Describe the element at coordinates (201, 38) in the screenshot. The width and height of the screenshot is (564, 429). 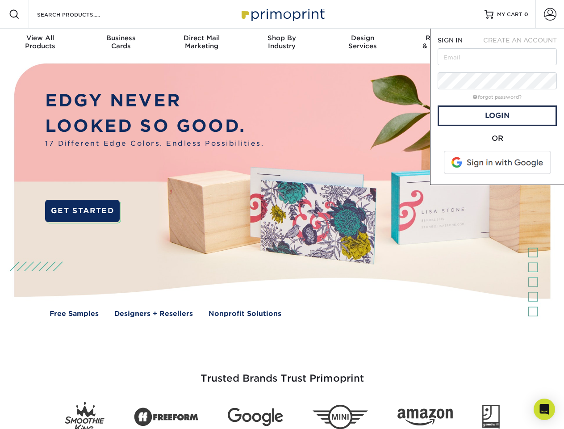
I see `span: Direct Mail` at that location.